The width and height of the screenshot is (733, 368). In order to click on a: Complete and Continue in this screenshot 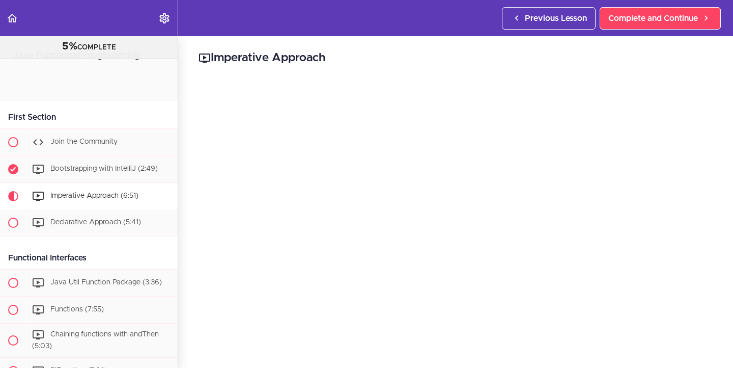, I will do `click(660, 18)`.